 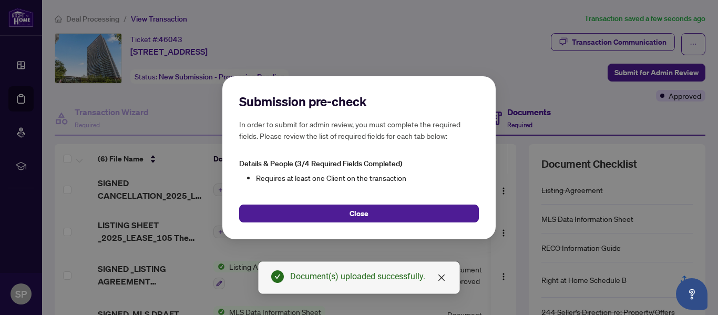 I want to click on button: Open asap, so click(x=692, y=294).